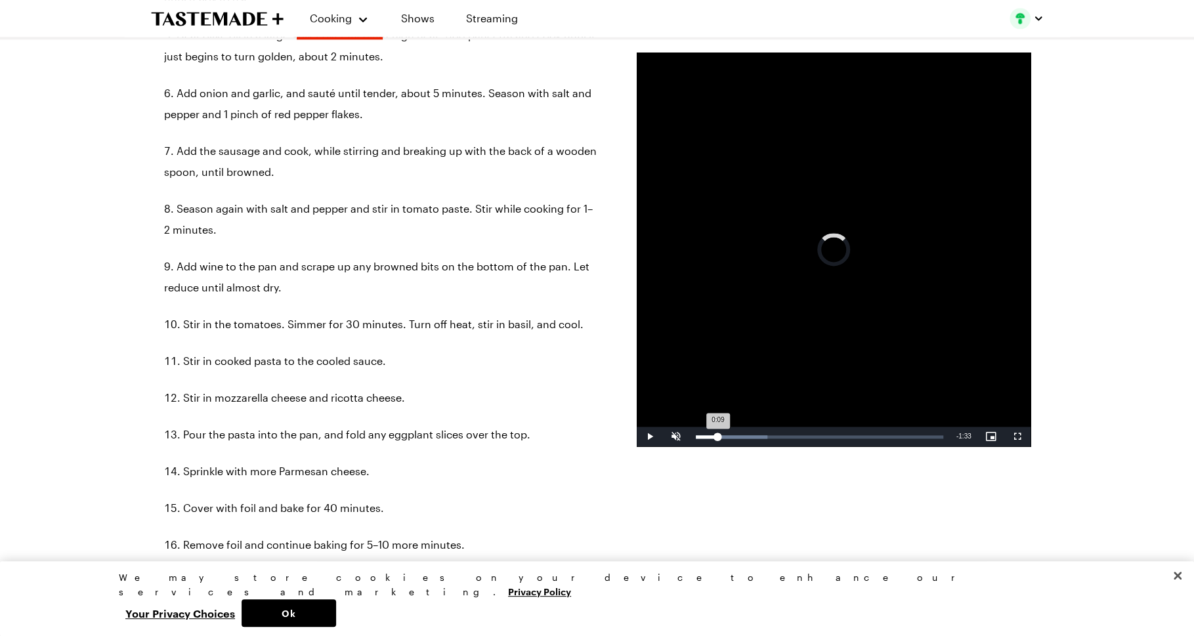 This screenshot has height=636, width=1194. What do you see at coordinates (1177, 575) in the screenshot?
I see `button: Close` at bounding box center [1177, 575].